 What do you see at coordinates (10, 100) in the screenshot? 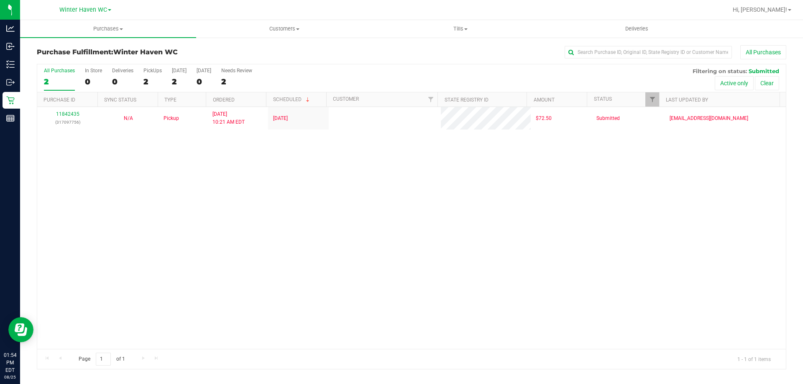
I see `inline-svg: Retail` at bounding box center [10, 100].